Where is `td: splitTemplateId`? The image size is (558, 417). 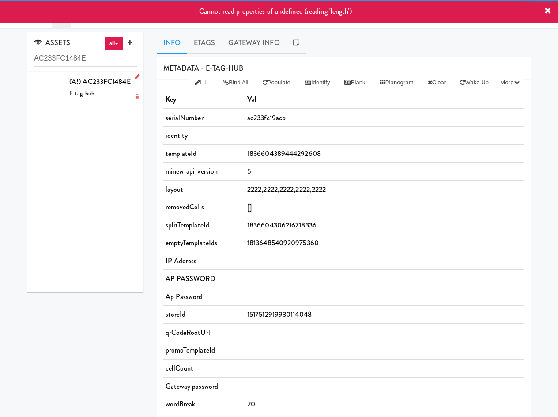 td: splitTemplateId is located at coordinates (204, 225).